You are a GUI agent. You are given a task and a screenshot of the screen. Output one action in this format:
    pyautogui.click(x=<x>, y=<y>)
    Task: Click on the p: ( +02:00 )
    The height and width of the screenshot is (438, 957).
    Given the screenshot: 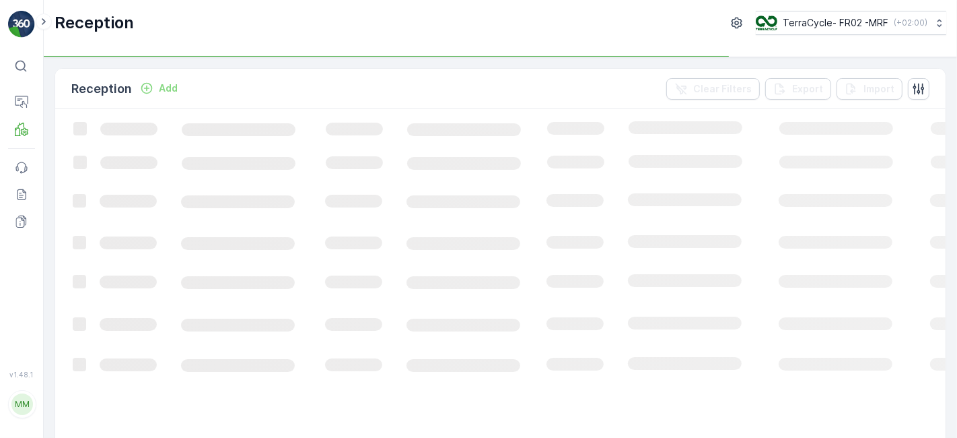 What is the action you would take?
    pyautogui.click(x=911, y=23)
    